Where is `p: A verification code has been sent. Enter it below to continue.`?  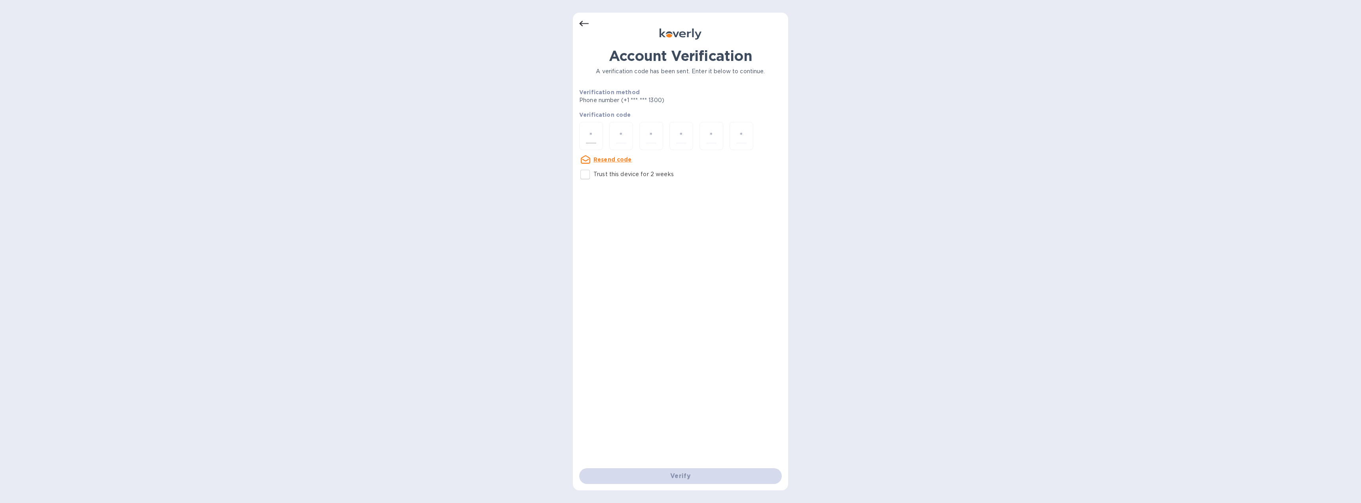
p: A verification code has been sent. Enter it below to continue. is located at coordinates (680, 71).